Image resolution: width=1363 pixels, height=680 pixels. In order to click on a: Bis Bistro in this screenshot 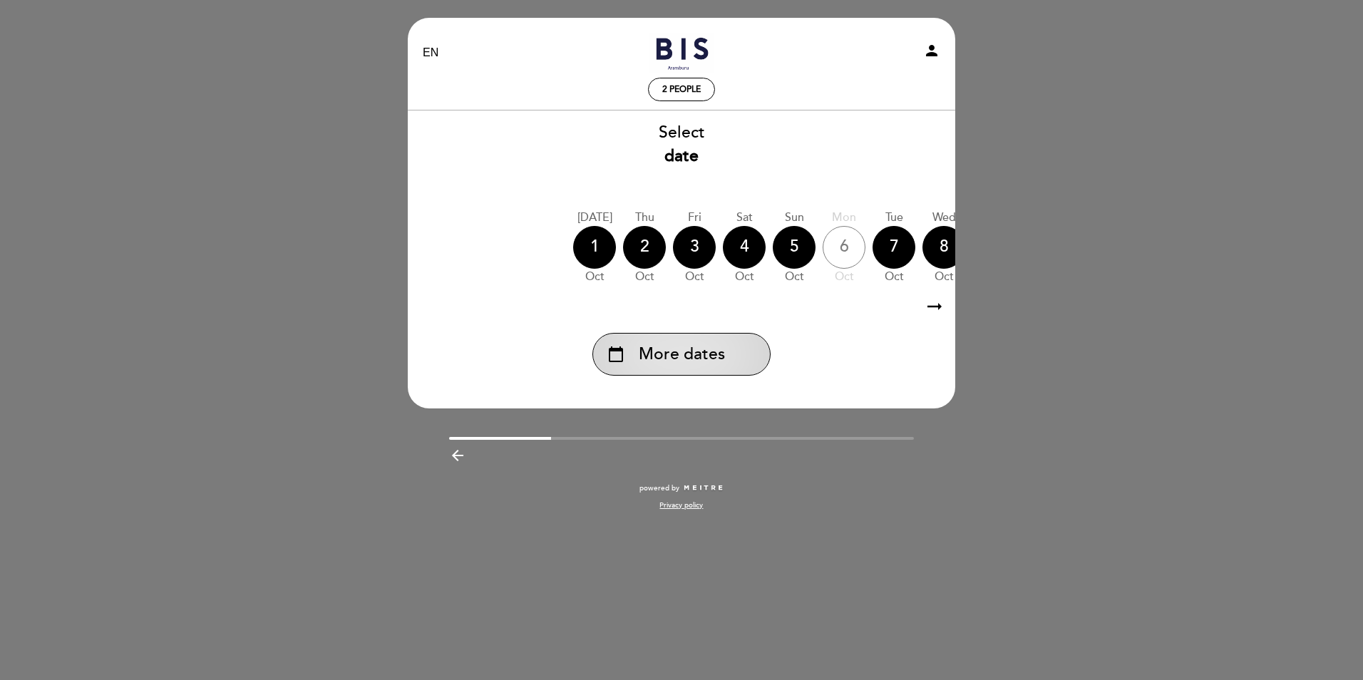, I will do `click(681, 53)`.